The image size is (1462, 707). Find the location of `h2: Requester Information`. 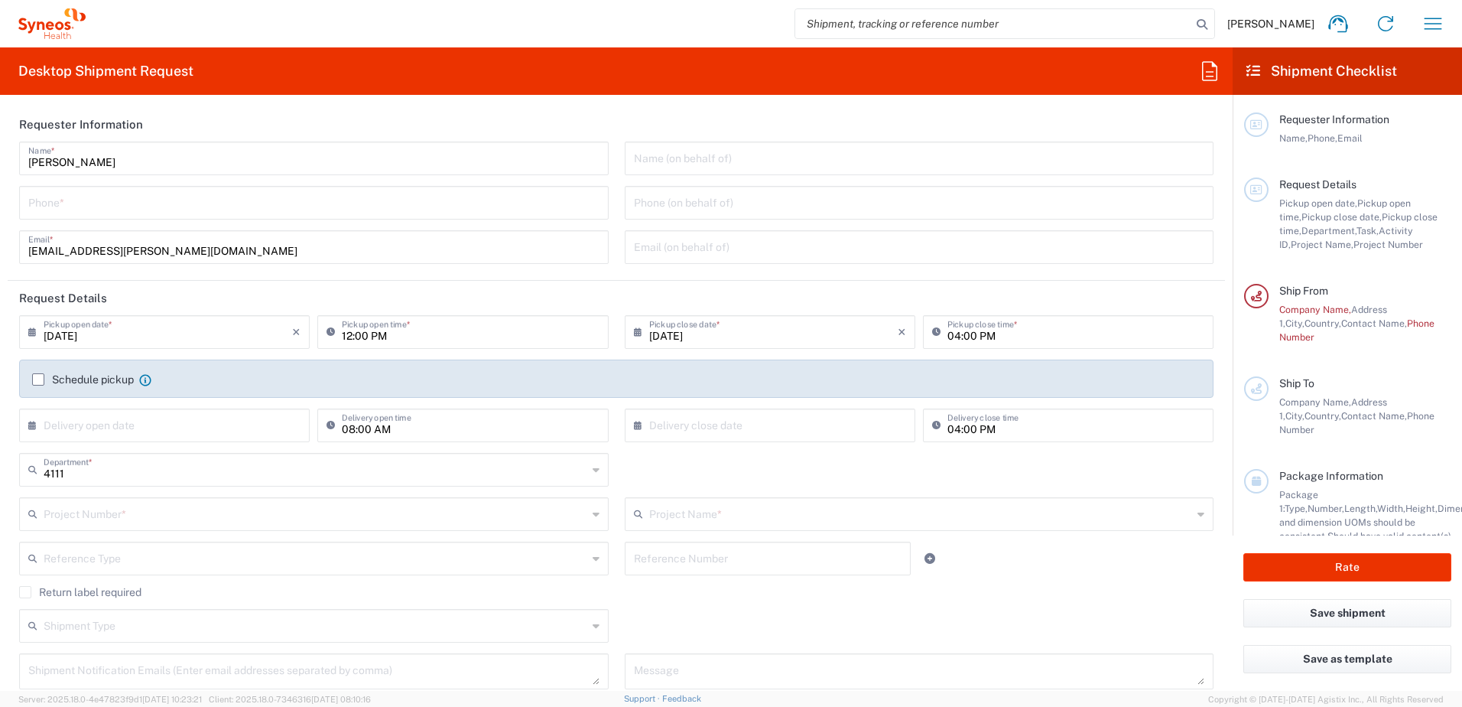

h2: Requester Information is located at coordinates (81, 125).